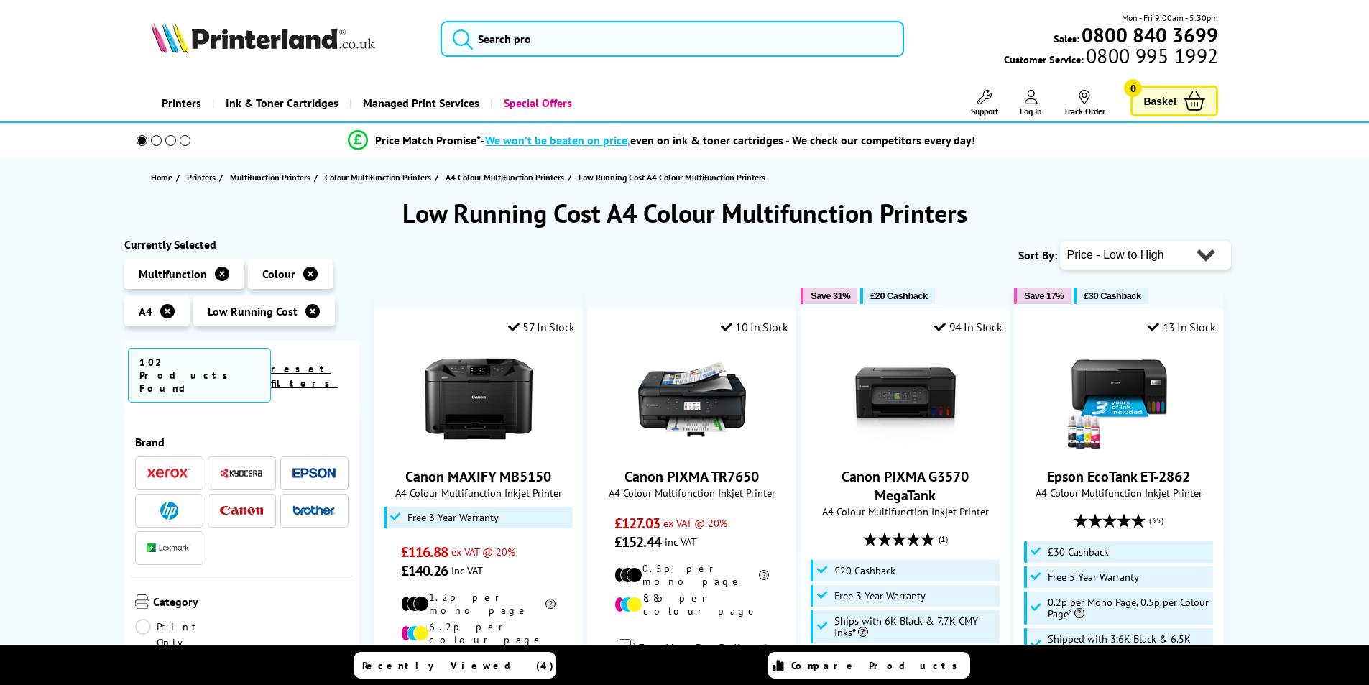 The height and width of the screenshot is (685, 1369). I want to click on a: Home, so click(163, 177).